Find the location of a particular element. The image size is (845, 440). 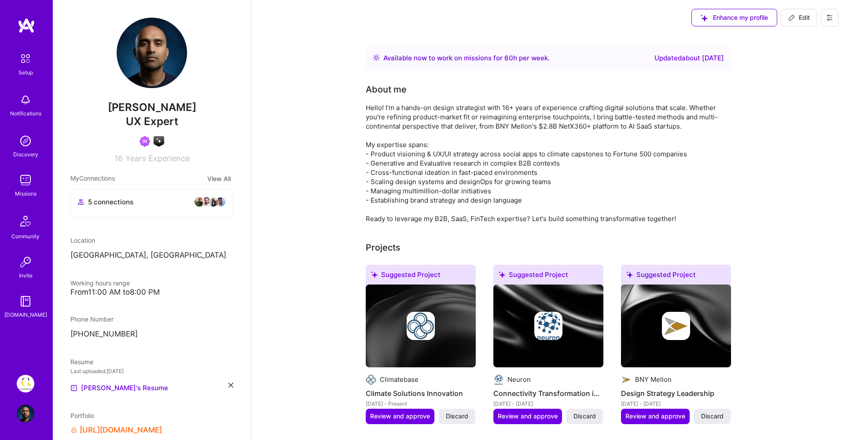

div: Community is located at coordinates (26, 236).